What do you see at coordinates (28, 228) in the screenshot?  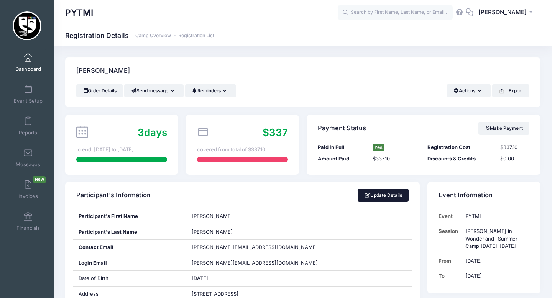 I see `span: Financials` at bounding box center [28, 228].